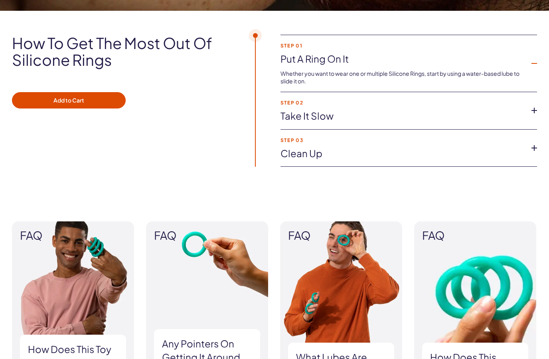 The image size is (549, 359). Describe the element at coordinates (403, 103) in the screenshot. I see `strong: Step 02` at that location.